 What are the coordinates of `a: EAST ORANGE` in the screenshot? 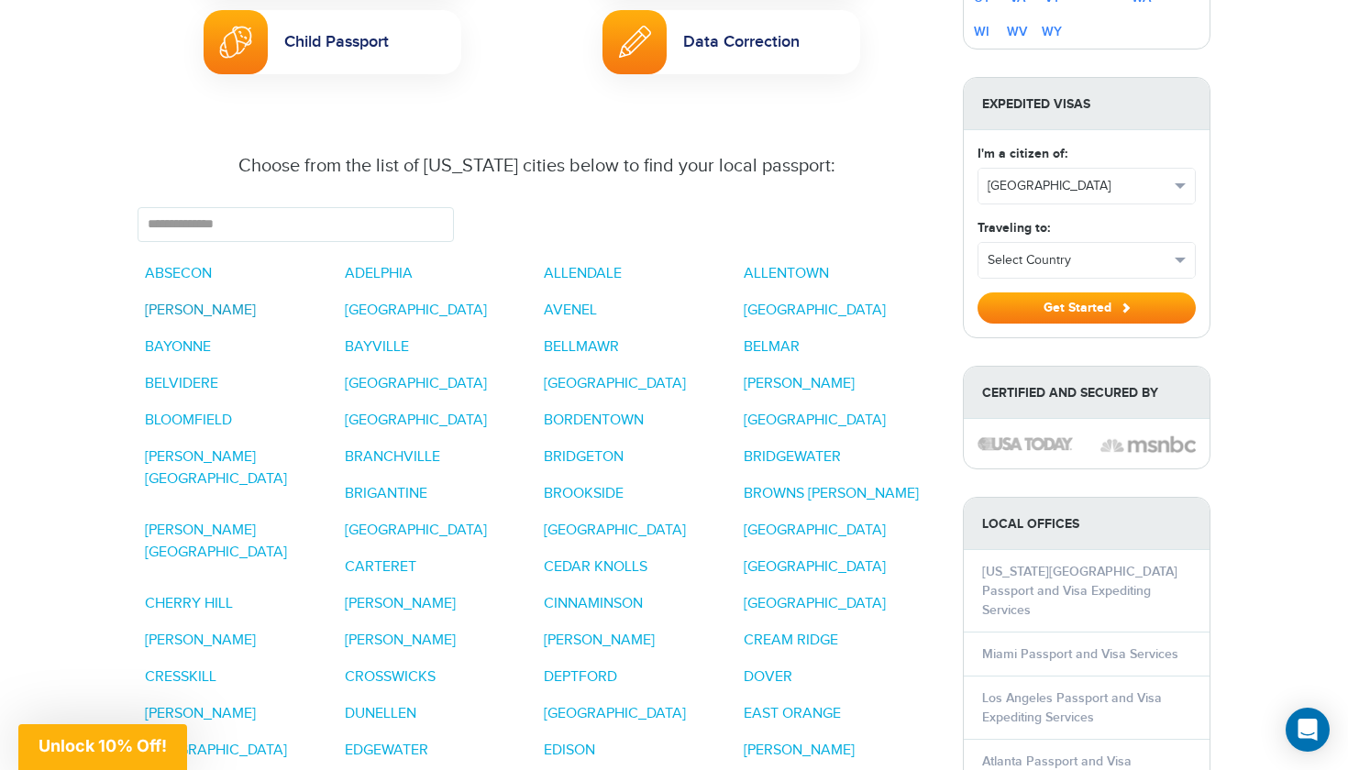 It's located at (792, 713).